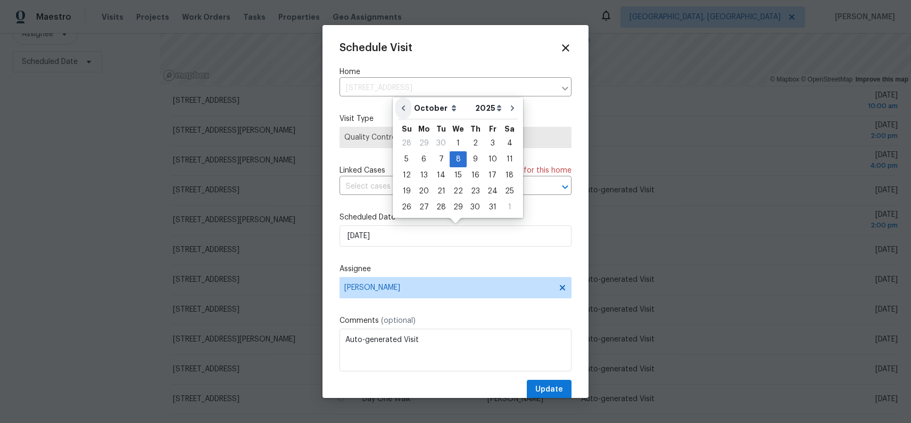 This screenshot has width=911, height=423. I want to click on div: 17, so click(492, 175).